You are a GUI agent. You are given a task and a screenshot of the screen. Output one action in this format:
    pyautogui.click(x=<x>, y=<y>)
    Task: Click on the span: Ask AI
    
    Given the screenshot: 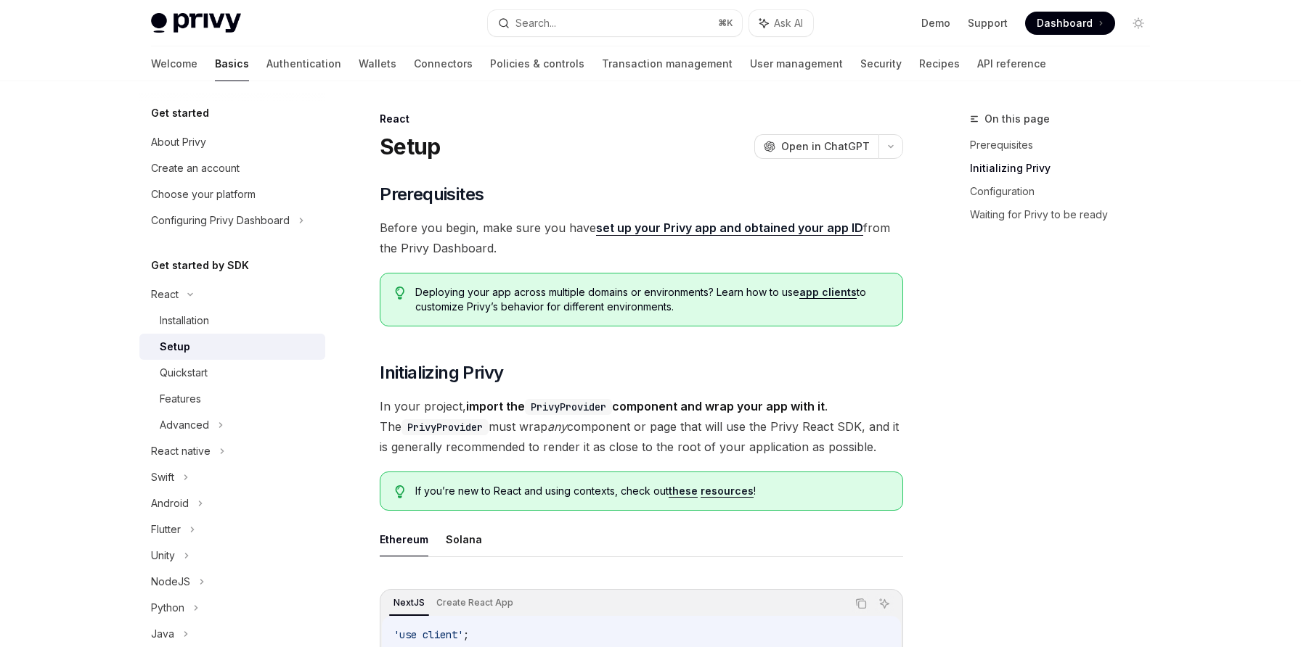 What is the action you would take?
    pyautogui.click(x=788, y=23)
    